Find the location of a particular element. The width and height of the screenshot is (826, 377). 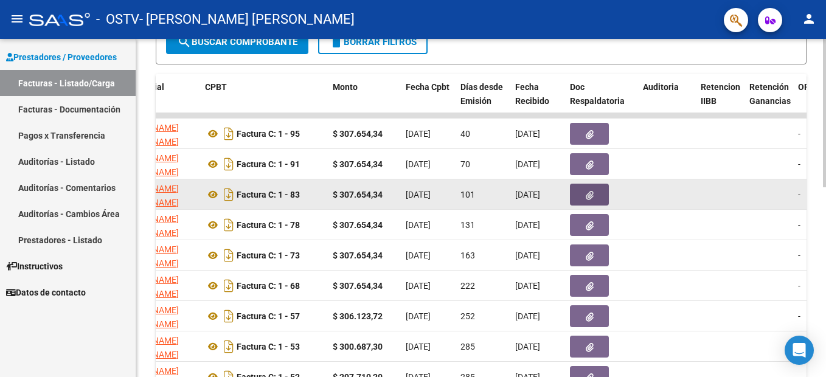

span: Retención Ganancias is located at coordinates (770, 94).